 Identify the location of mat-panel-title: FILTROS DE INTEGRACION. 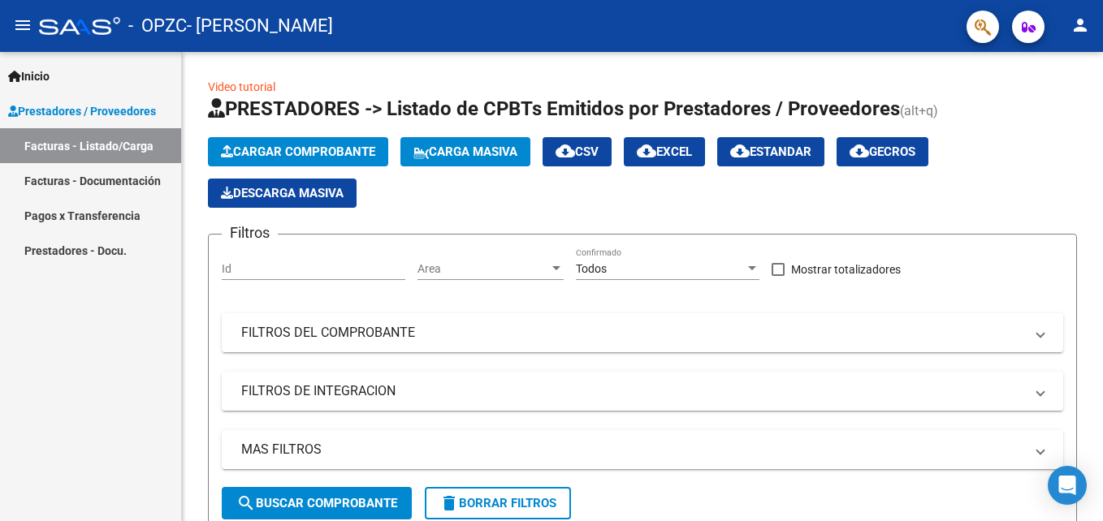
(633, 392).